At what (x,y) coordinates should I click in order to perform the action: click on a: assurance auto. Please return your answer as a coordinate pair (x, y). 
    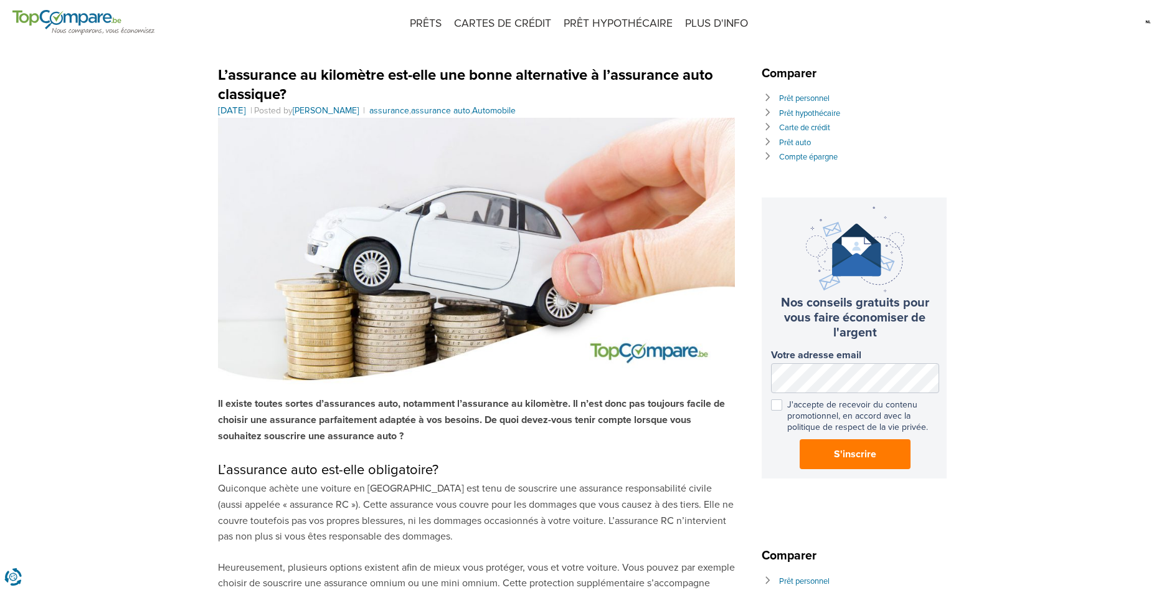
    Looking at the image, I should click on (440, 110).